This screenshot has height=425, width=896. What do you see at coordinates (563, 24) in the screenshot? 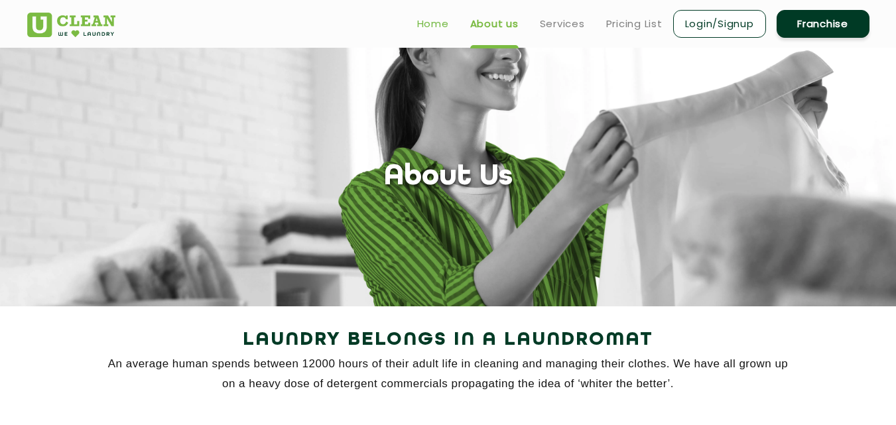
I see `a: Services` at bounding box center [563, 24].